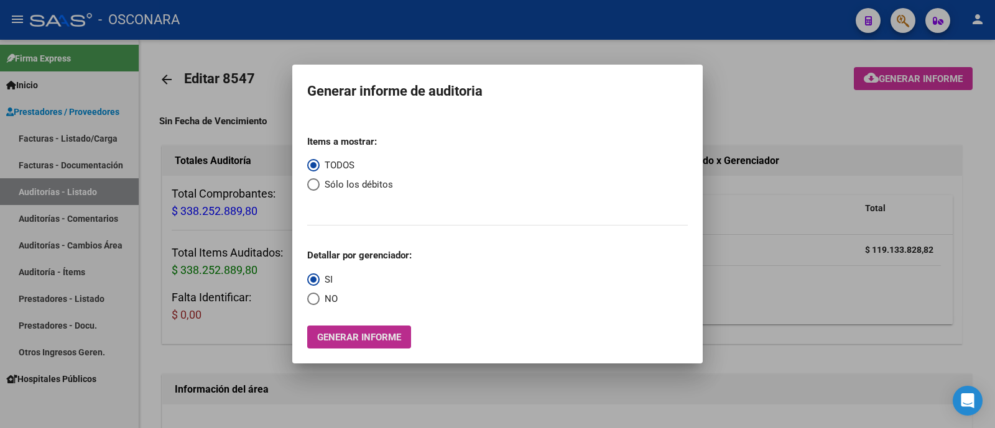 The height and width of the screenshot is (428, 995). What do you see at coordinates (328, 299) in the screenshot?
I see `span: NO` at bounding box center [328, 299].